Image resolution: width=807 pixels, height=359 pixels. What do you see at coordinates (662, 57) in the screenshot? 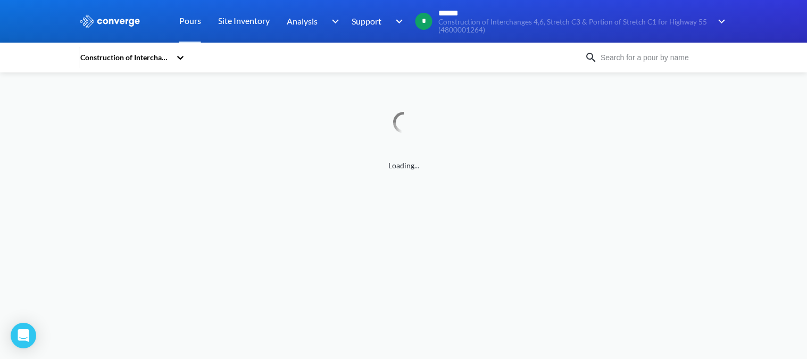
I see `input: Search for a pour by name` at bounding box center [662, 57].